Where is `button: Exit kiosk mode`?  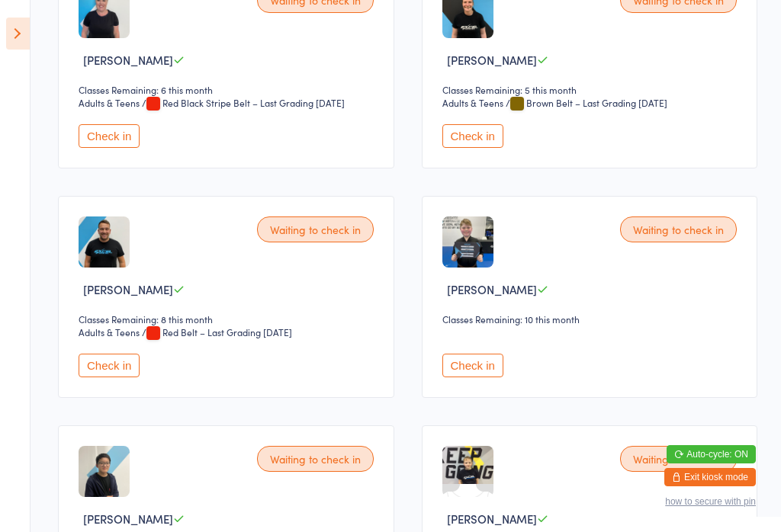
button: Exit kiosk mode is located at coordinates (710, 477).